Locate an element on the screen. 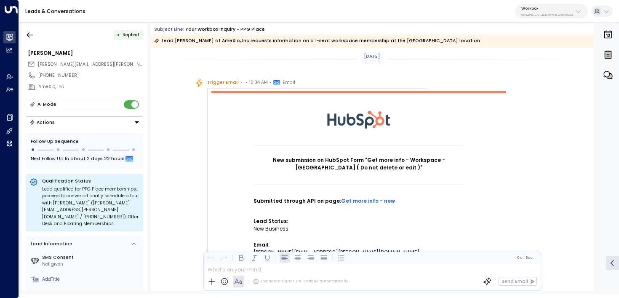  div: Next Follow Up: is located at coordinates (84, 159).